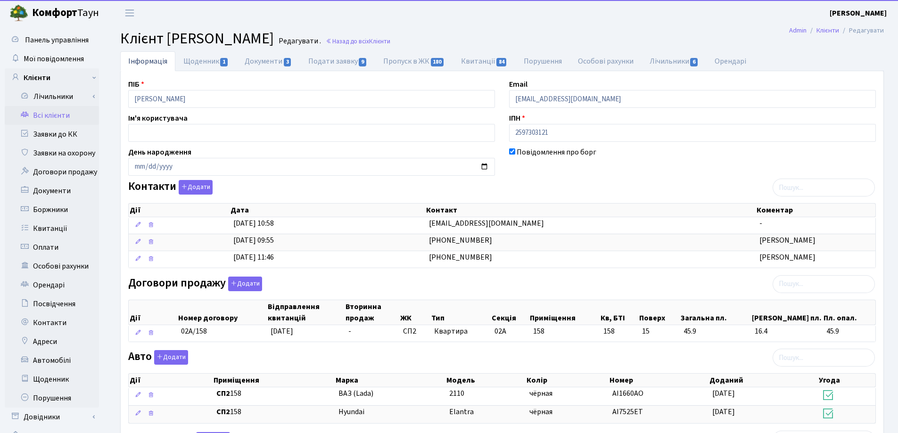 This screenshot has height=433, width=898. I want to click on a: Оплати, so click(52, 248).